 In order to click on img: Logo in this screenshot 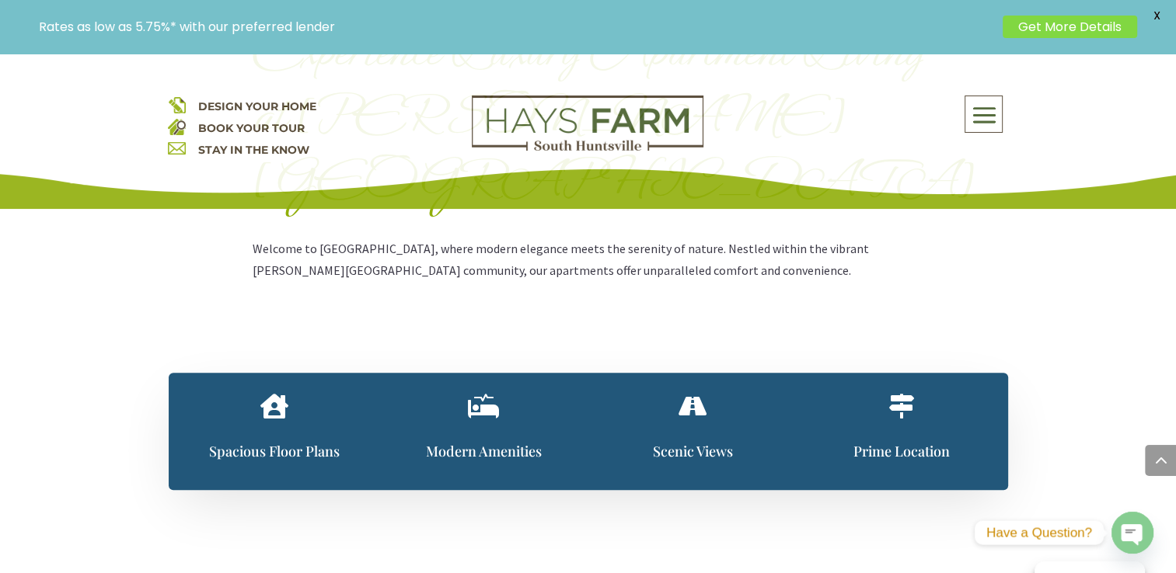, I will do `click(587, 124)`.